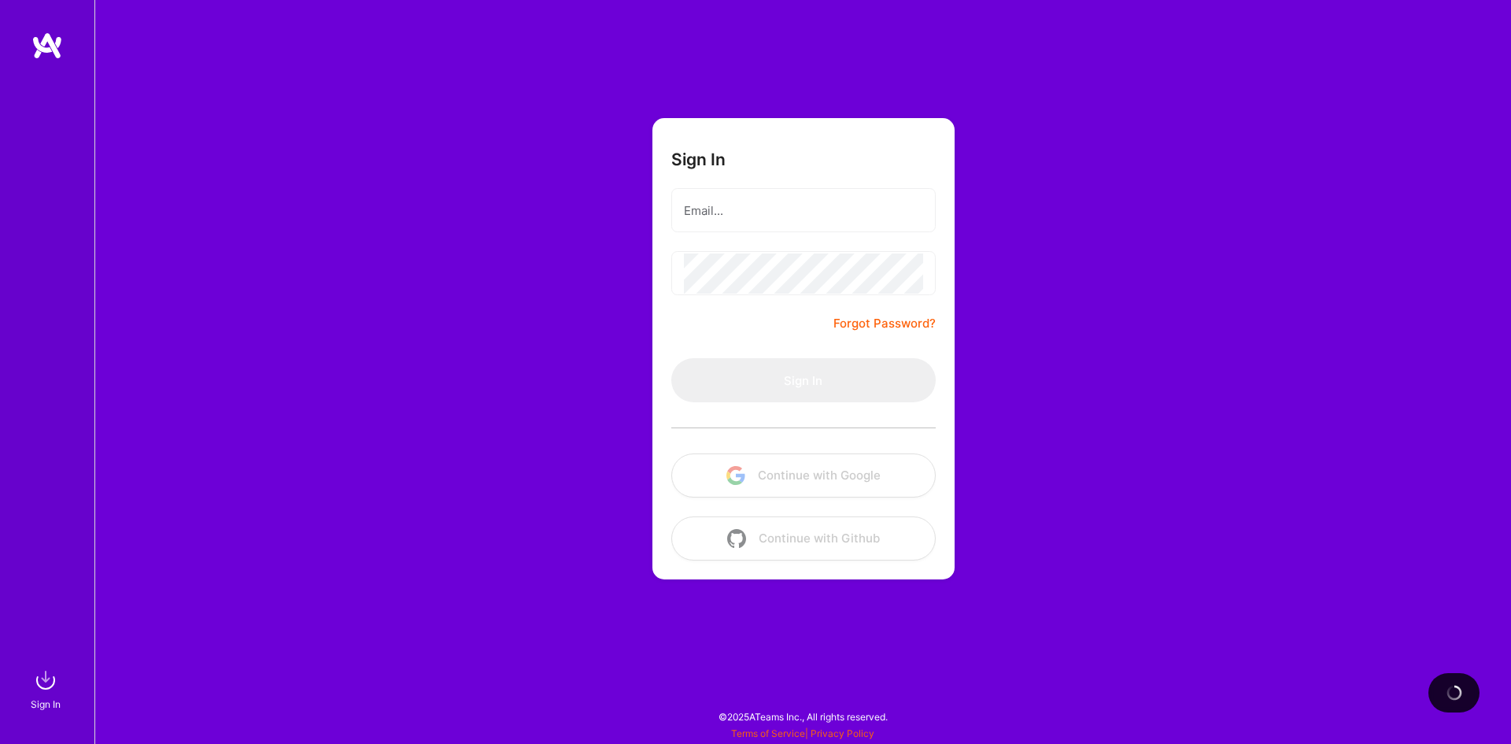 Image resolution: width=1511 pixels, height=744 pixels. What do you see at coordinates (804, 210) in the screenshot?
I see `input: Email...` at bounding box center [804, 210].